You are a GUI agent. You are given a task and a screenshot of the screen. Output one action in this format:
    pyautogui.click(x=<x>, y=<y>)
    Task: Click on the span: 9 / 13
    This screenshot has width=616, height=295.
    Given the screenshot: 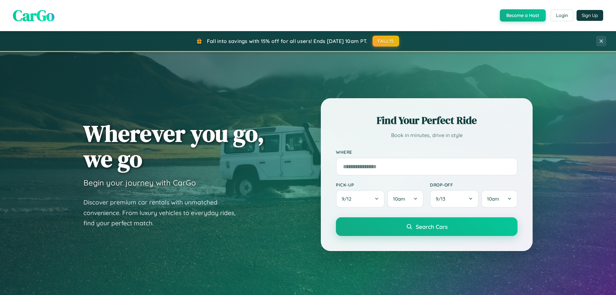 What is the action you would take?
    pyautogui.click(x=442, y=198)
    